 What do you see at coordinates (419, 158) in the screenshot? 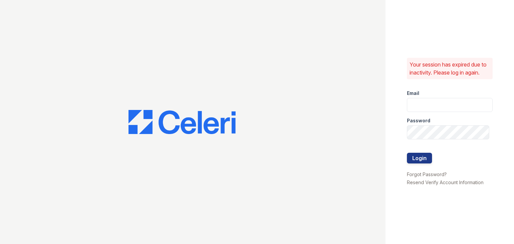
I see `button: Login` at bounding box center [419, 158].